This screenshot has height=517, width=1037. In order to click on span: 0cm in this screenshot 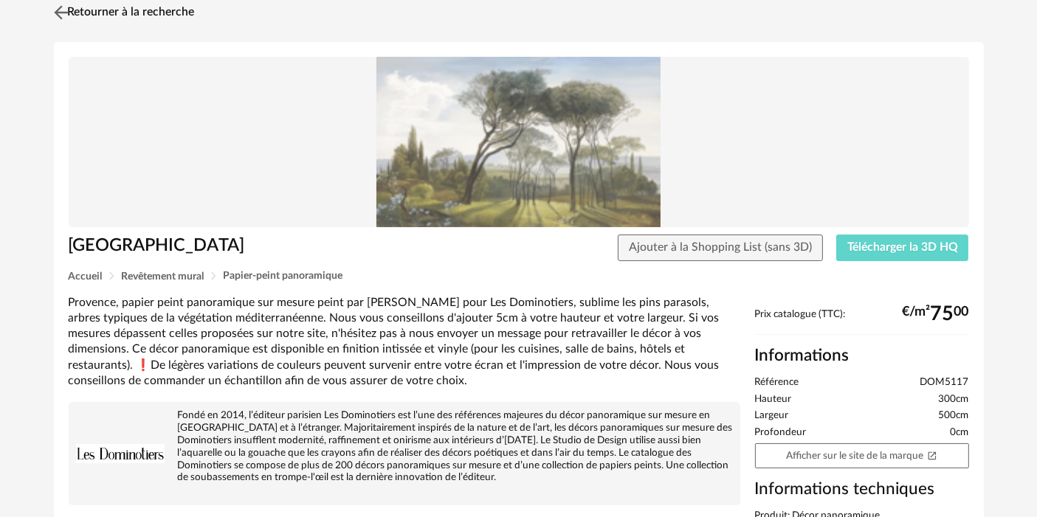, I will do `click(960, 433)`.